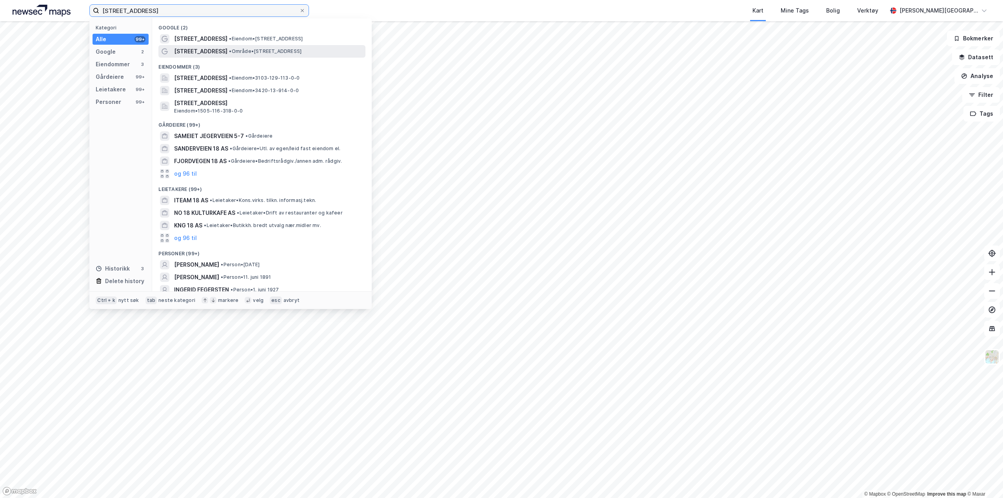 The height and width of the screenshot is (498, 1003). I want to click on div: Personer, so click(108, 102).